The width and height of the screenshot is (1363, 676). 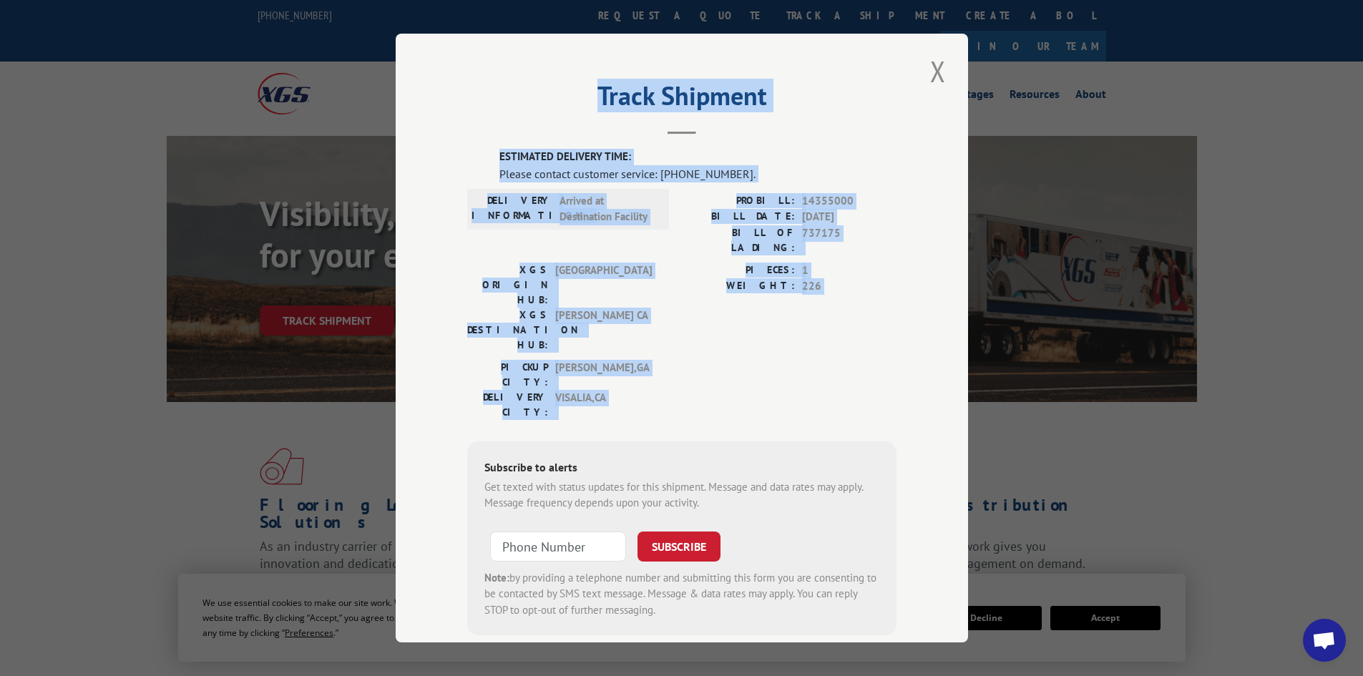 I want to click on div: by providing a telephone number and submitting this form you are consenting to be contacted by SM..., so click(x=682, y=595).